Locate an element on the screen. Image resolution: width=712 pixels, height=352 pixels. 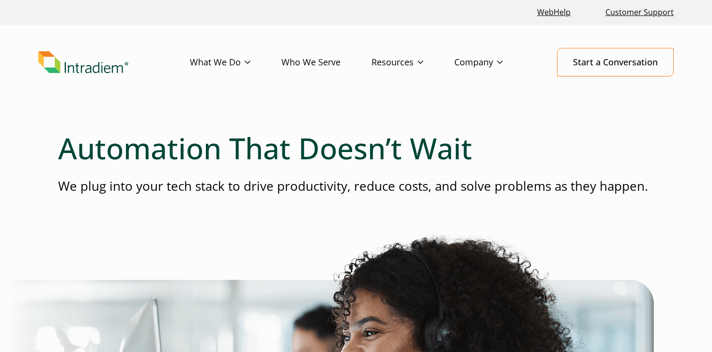
a: Resources is located at coordinates (413, 63).